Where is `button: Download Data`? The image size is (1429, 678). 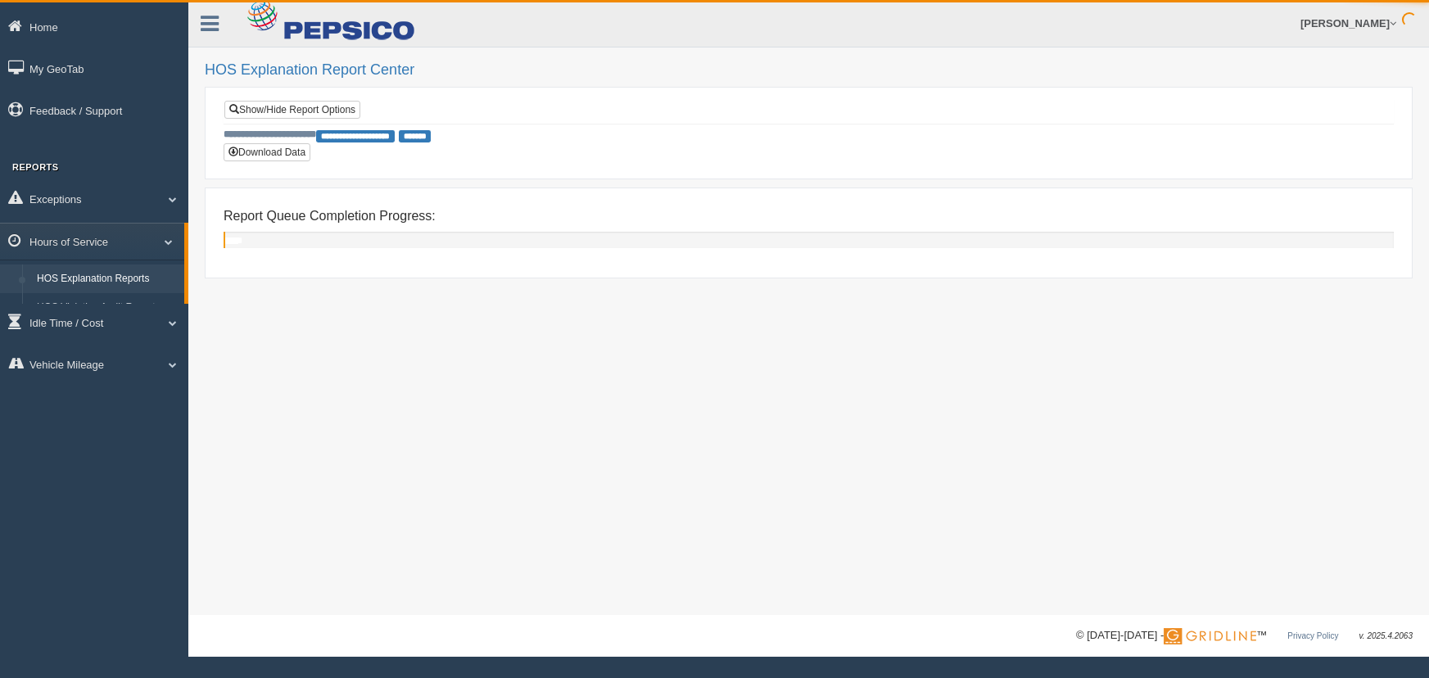 button: Download Data is located at coordinates (267, 152).